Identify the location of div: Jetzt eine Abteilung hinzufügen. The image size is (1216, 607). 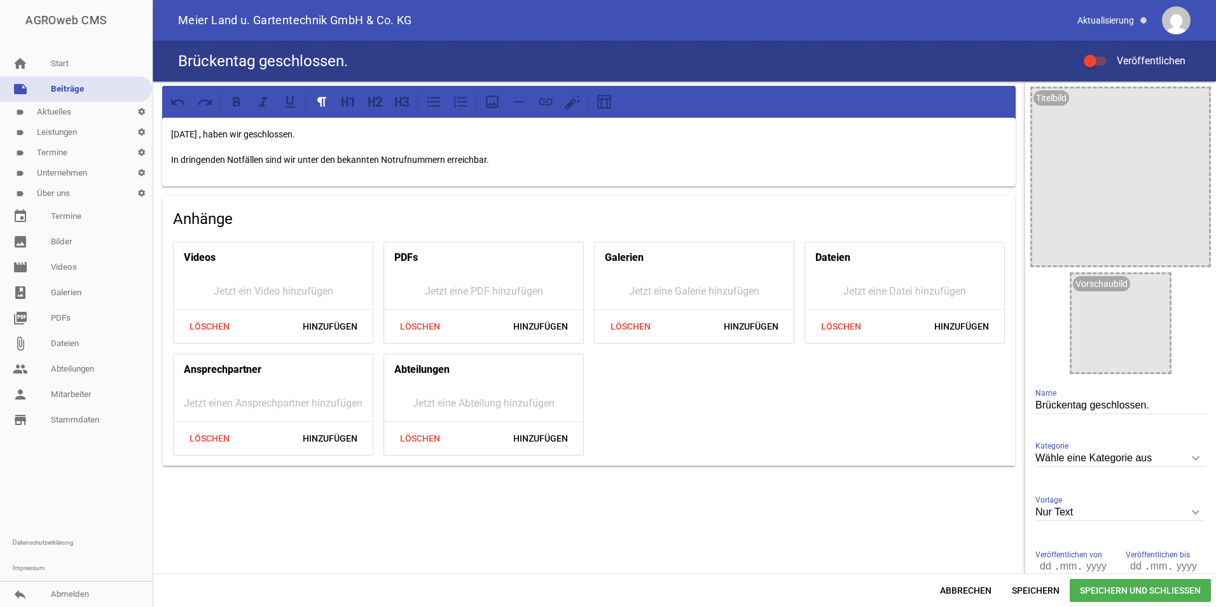
(483, 403).